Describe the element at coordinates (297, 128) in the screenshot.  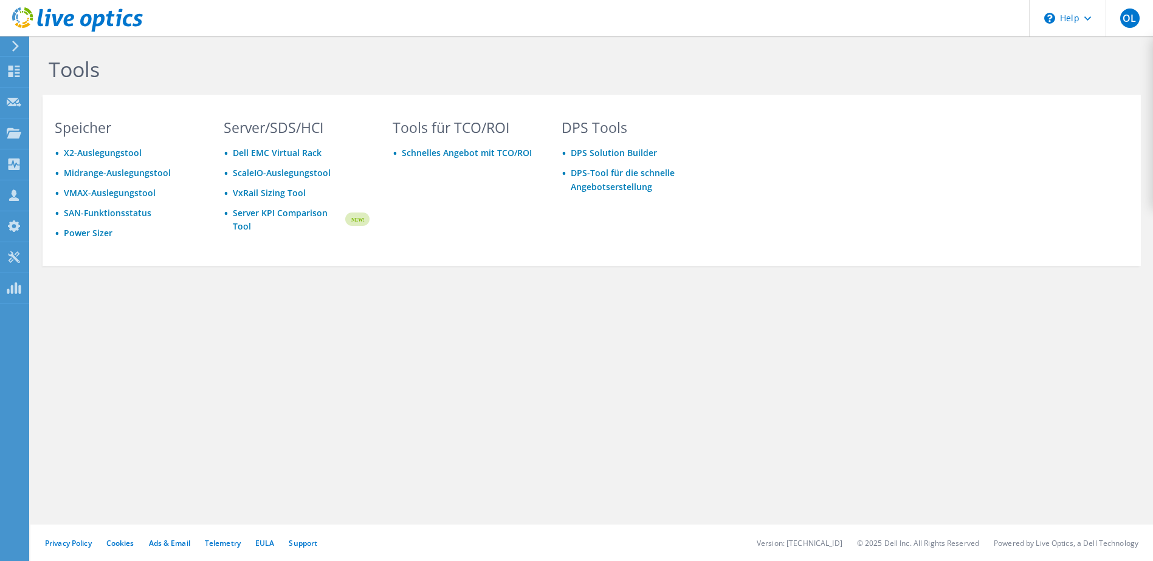
I see `h3: Server/SDS/HCI` at that location.